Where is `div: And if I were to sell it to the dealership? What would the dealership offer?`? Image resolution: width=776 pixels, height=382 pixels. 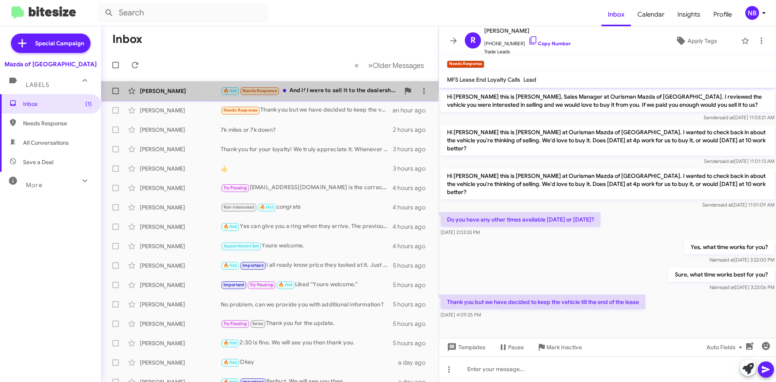
div: And if I were to sell it to the dealership? What would the dealership offer? is located at coordinates (310, 91).